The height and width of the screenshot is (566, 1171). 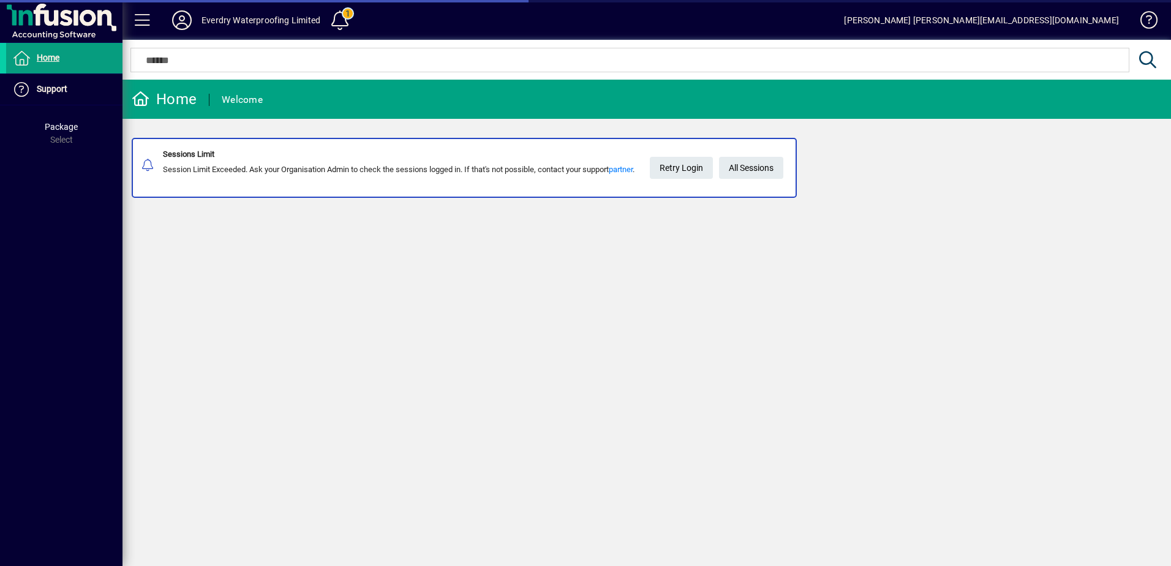 I want to click on span: Home, so click(x=48, y=58).